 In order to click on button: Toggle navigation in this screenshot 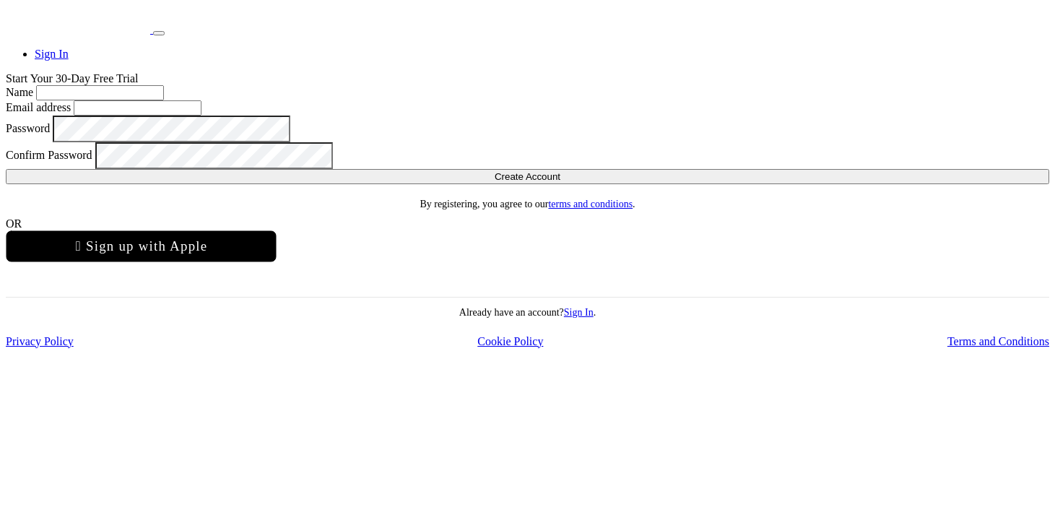, I will do `click(159, 33)`.